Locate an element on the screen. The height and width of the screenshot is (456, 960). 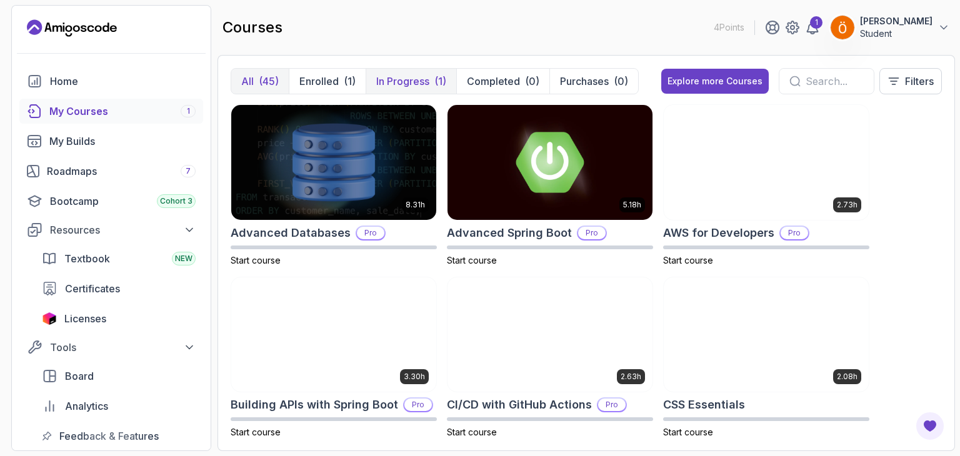
span: Textbook is located at coordinates (87, 259).